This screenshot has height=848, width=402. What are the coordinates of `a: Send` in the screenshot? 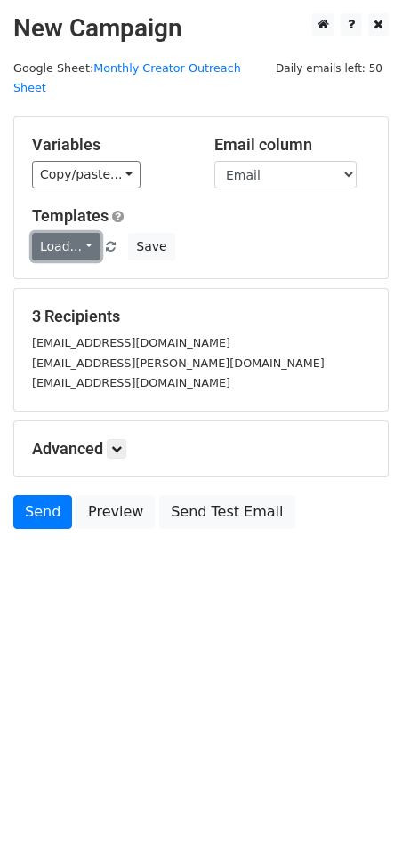 It's located at (43, 512).